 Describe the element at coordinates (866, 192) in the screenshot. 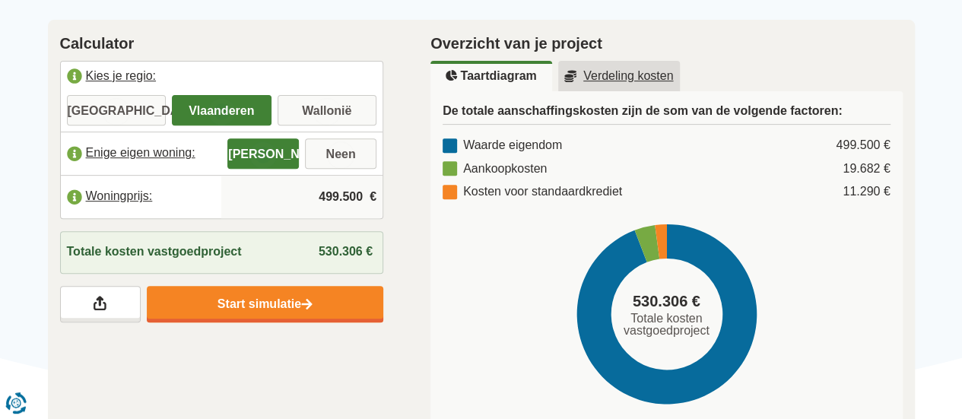

I see `div: 11.290 €` at that location.